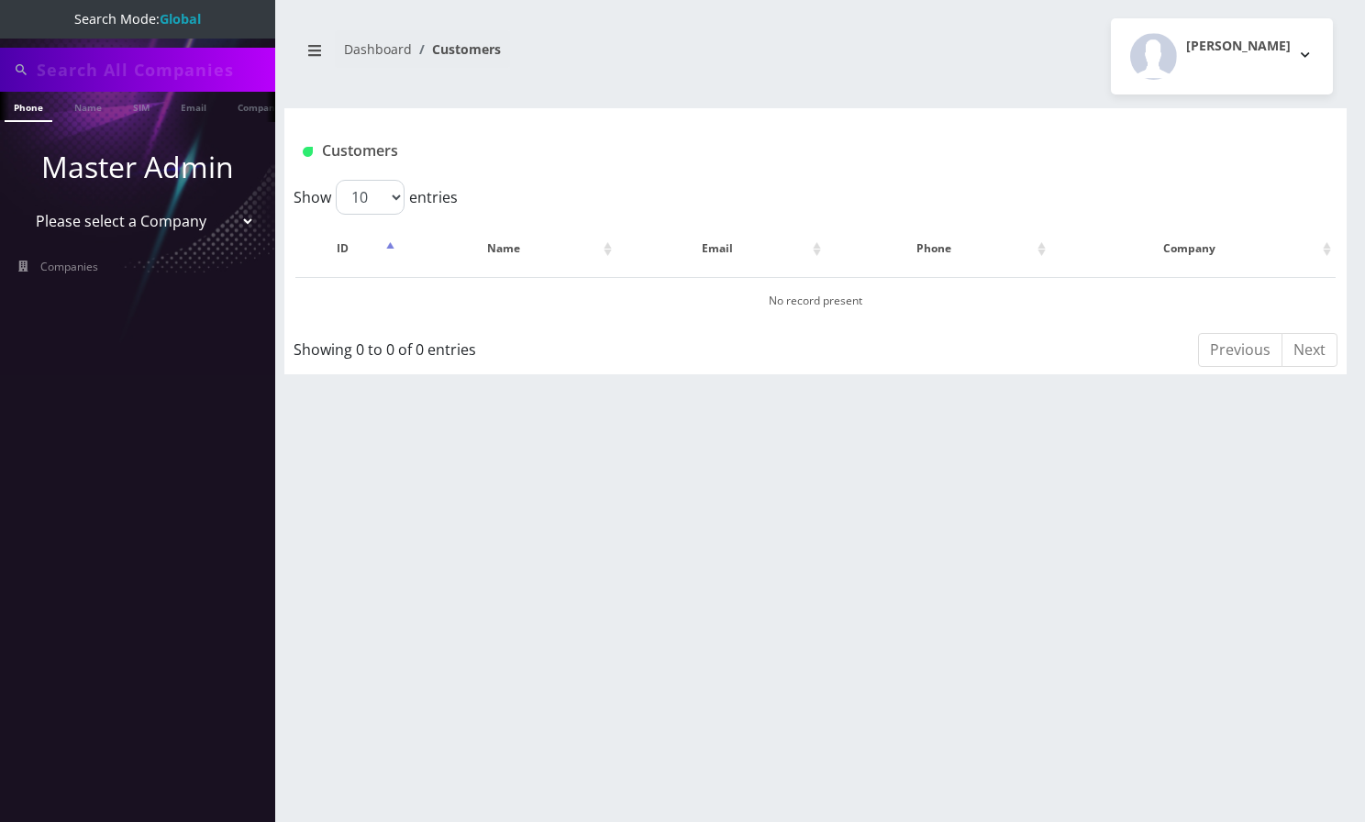  What do you see at coordinates (504, 346) in the screenshot?
I see `div: Showing 0 to 0 of 0 entries` at bounding box center [504, 346].